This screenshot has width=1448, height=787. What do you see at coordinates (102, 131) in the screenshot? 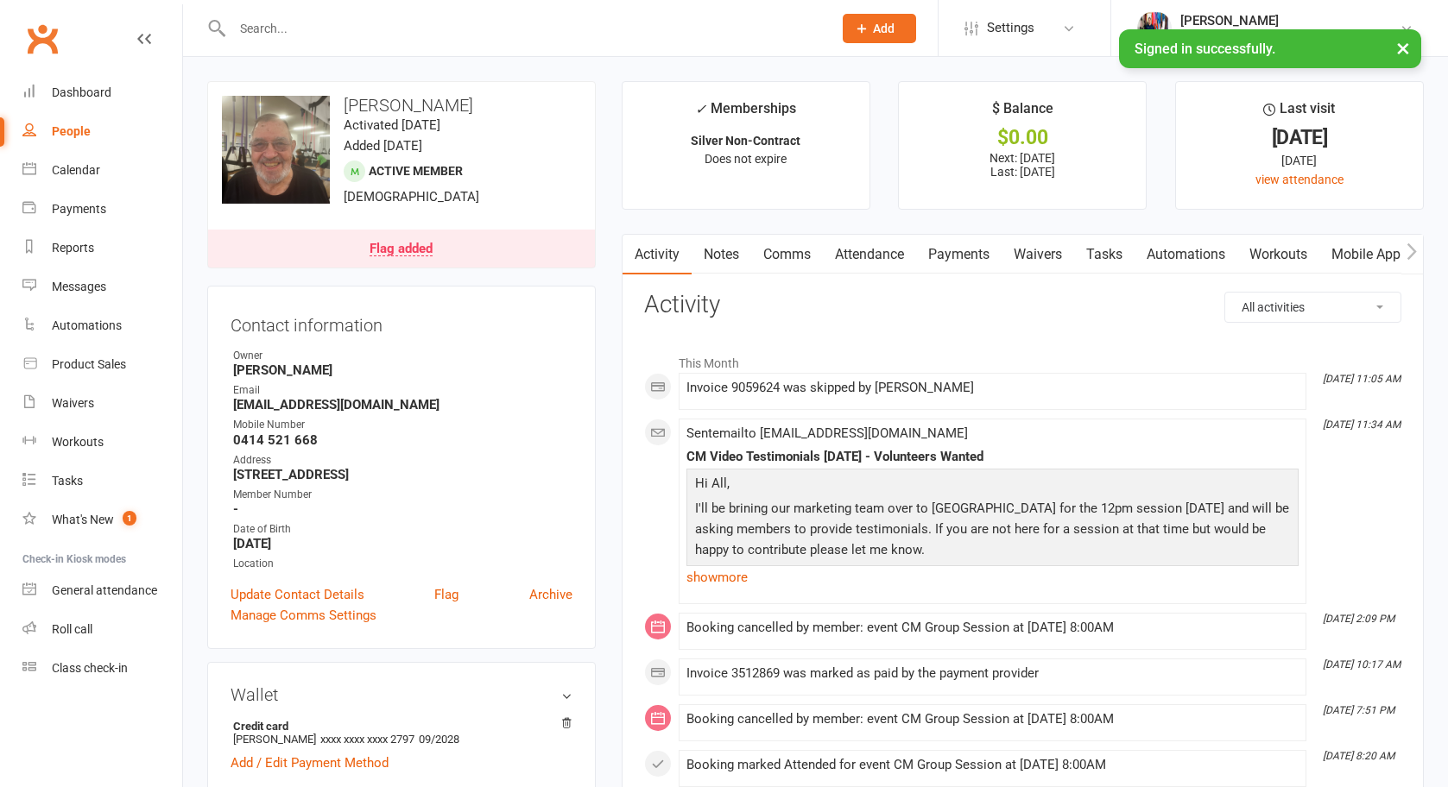
I see `a: People` at bounding box center [102, 131].